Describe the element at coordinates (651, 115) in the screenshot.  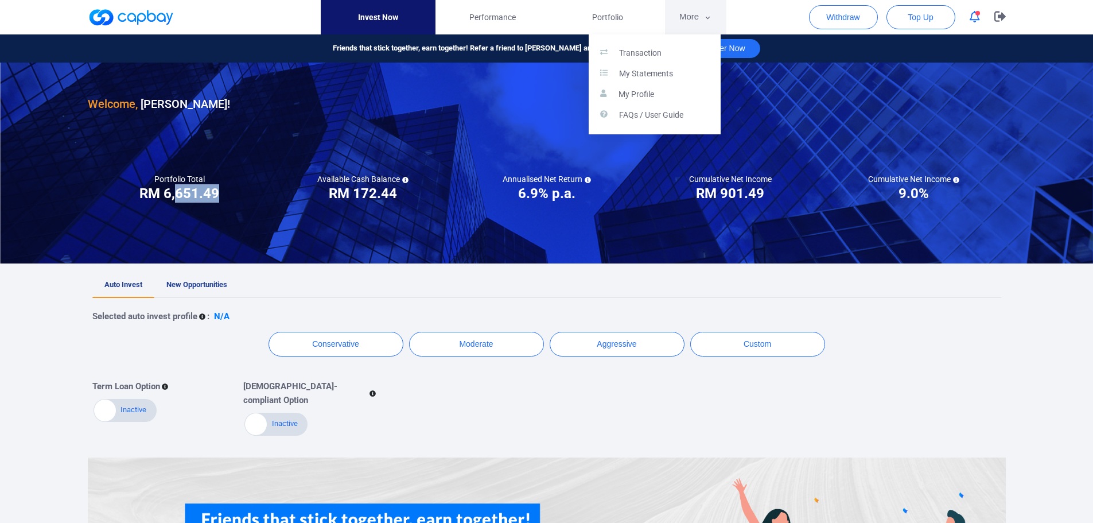
I see `p: FAQs / User Guide` at that location.